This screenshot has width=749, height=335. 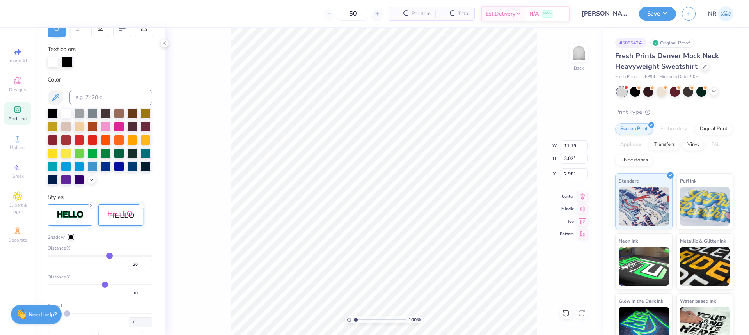 What do you see at coordinates (18, 119) in the screenshot?
I see `span: Add Text` at bounding box center [18, 119].